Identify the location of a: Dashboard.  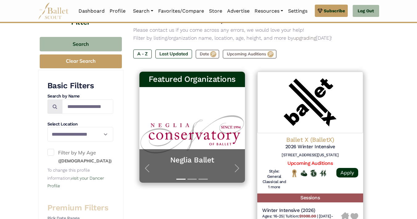
(91, 11).